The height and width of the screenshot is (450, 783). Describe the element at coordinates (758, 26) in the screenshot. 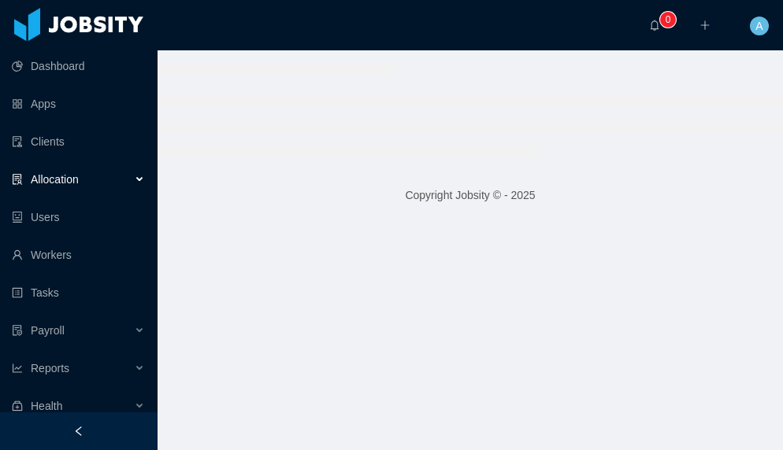

I see `span: A` at that location.